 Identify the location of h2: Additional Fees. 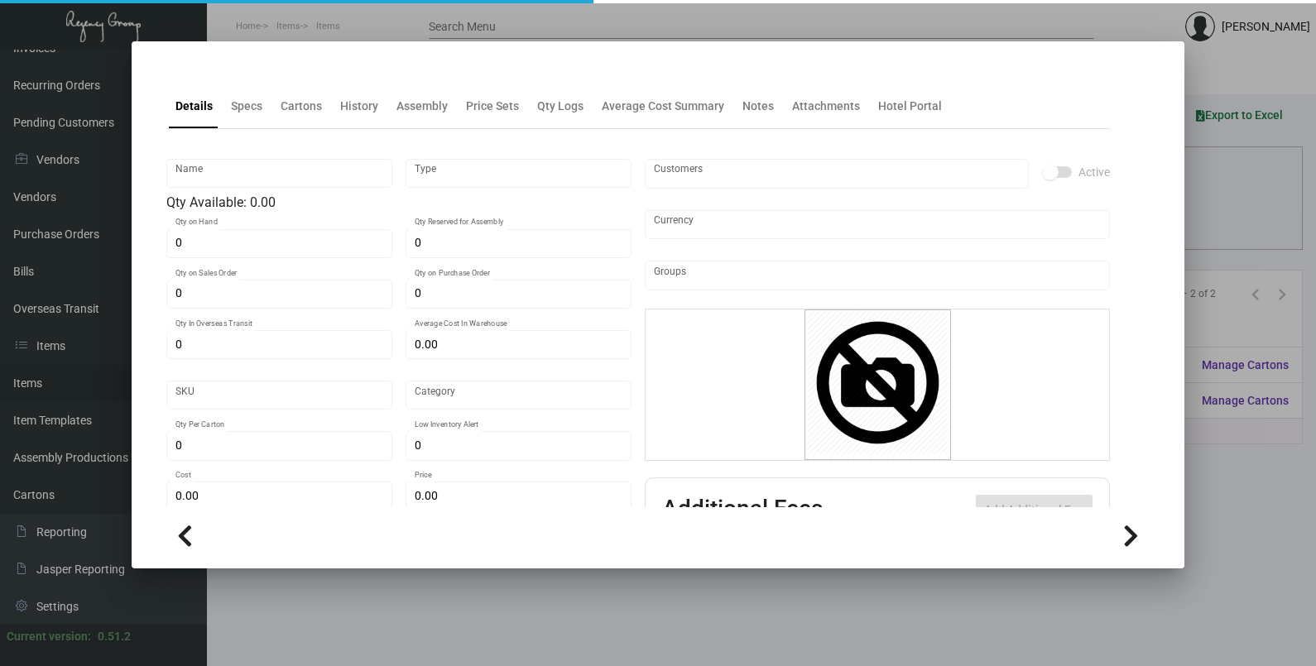
(742, 510).